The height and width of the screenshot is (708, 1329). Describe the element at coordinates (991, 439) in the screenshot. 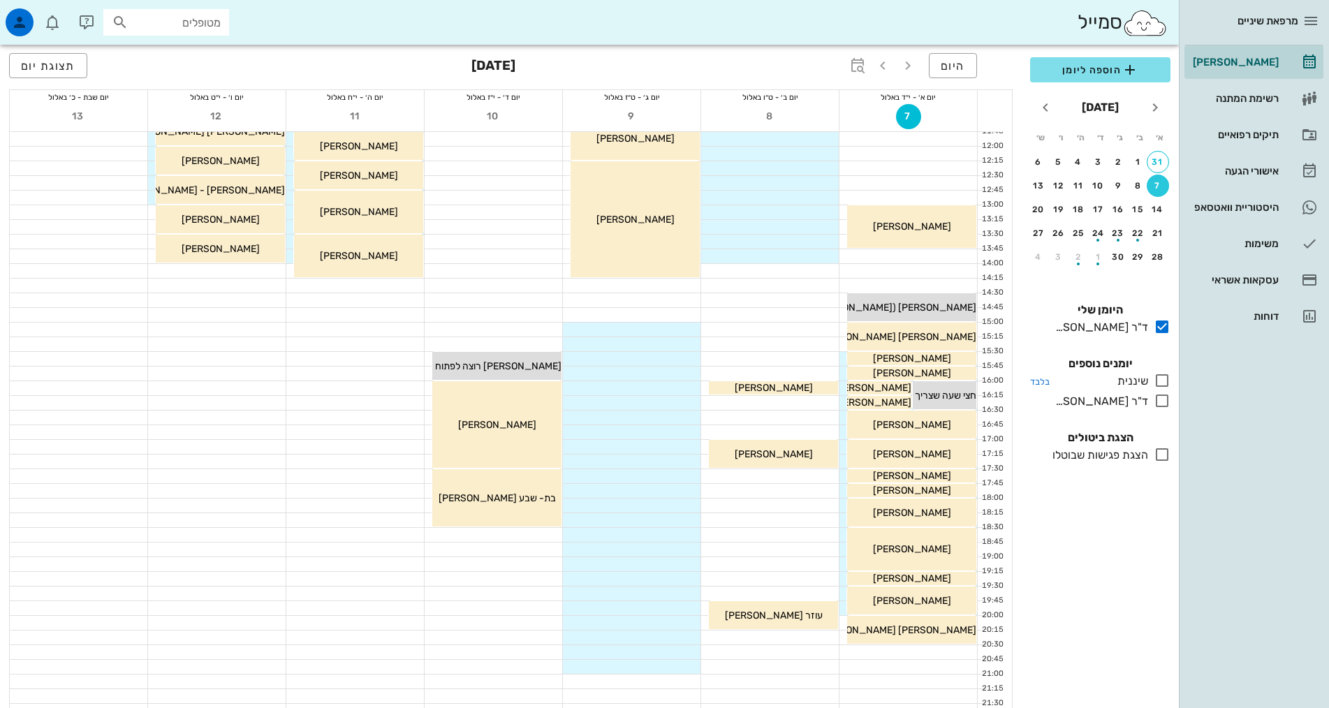

I see `div: 17:00` at that location.